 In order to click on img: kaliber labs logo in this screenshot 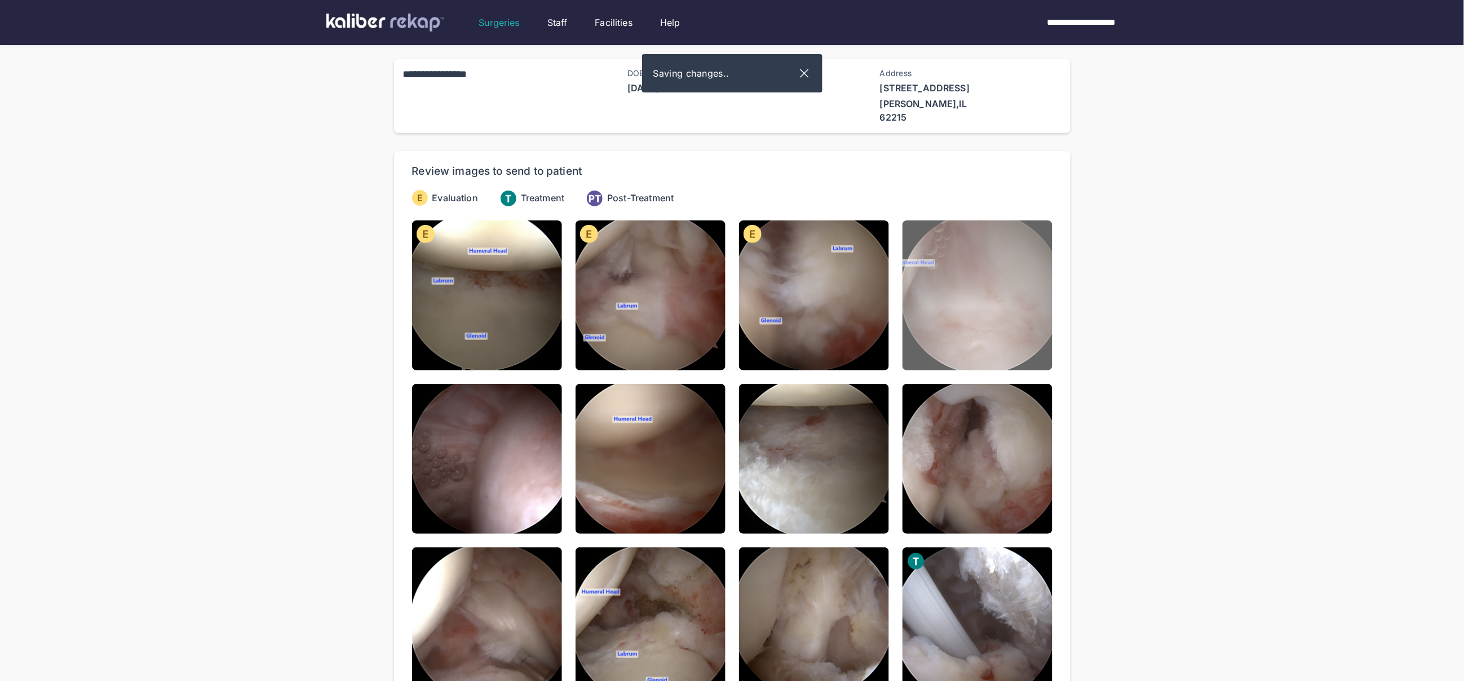, I will do `click(385, 23)`.